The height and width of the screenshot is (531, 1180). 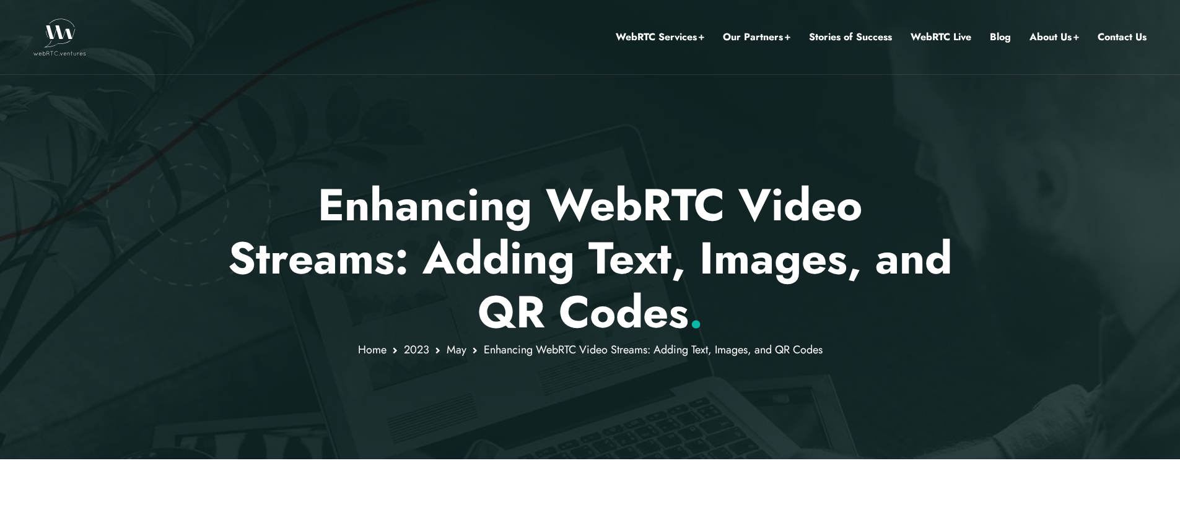 What do you see at coordinates (1054, 37) in the screenshot?
I see `a: About Us` at bounding box center [1054, 37].